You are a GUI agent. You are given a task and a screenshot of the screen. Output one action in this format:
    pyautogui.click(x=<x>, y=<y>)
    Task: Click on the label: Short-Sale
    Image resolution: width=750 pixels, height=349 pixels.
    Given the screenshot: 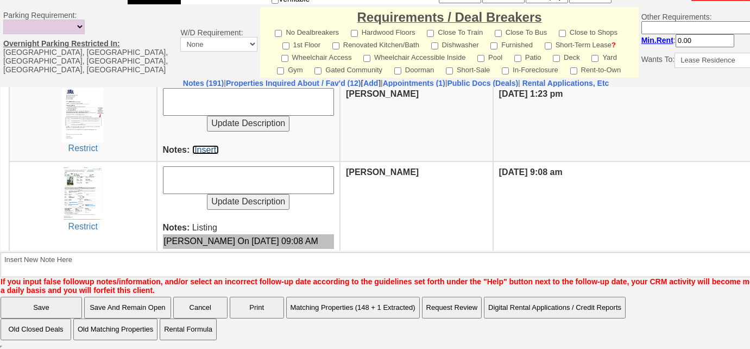 What is the action you would take?
    pyautogui.click(x=468, y=68)
    